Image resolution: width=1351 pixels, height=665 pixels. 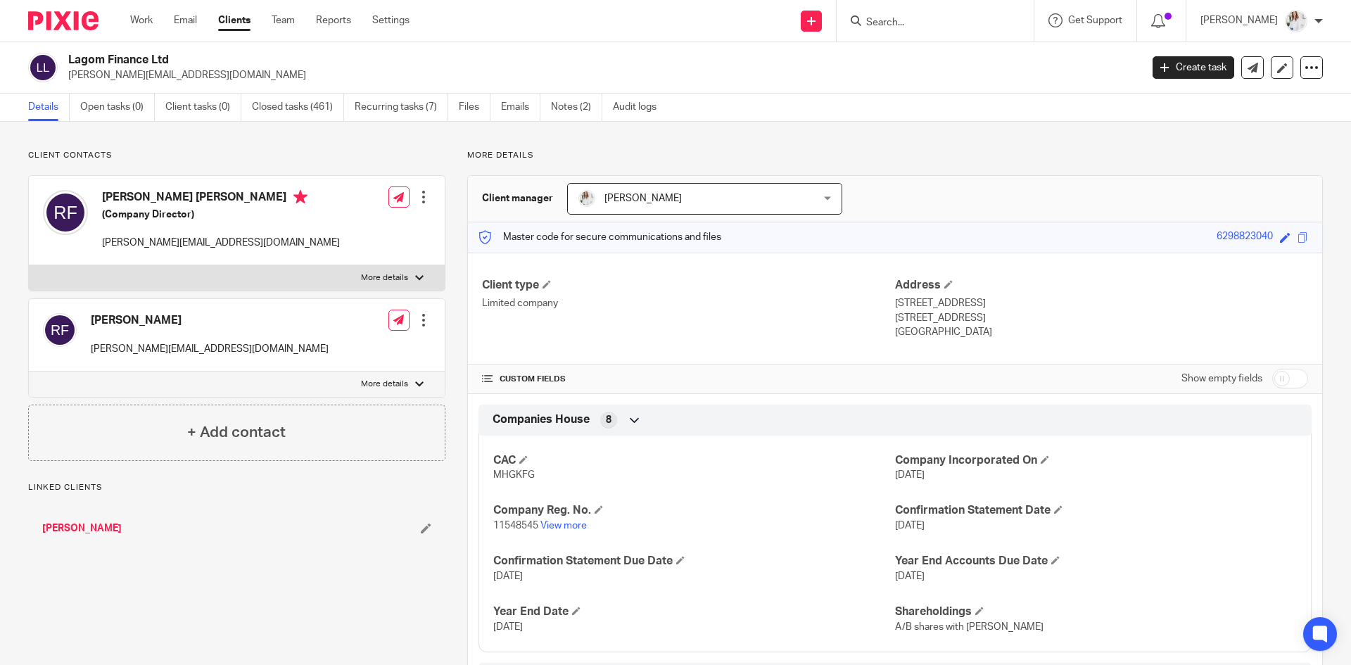 I want to click on a: Files, so click(x=474, y=107).